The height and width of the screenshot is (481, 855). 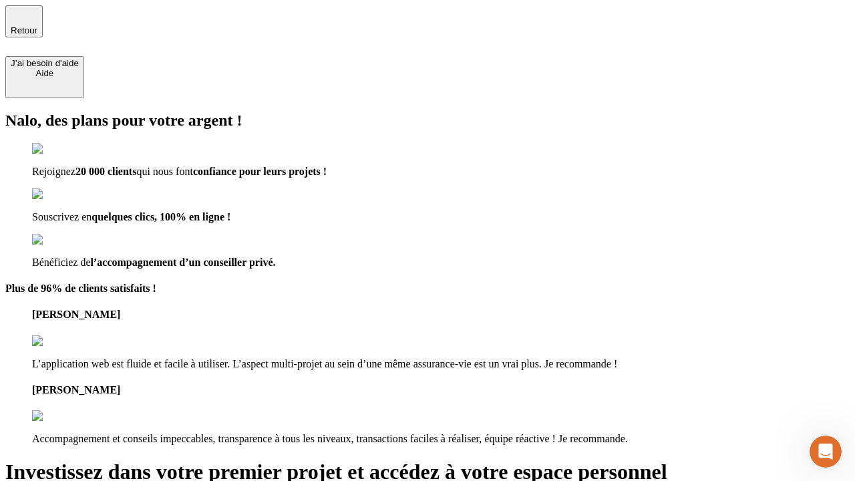 What do you see at coordinates (45, 63) in the screenshot?
I see `div: J’ai besoin d'aide` at bounding box center [45, 63].